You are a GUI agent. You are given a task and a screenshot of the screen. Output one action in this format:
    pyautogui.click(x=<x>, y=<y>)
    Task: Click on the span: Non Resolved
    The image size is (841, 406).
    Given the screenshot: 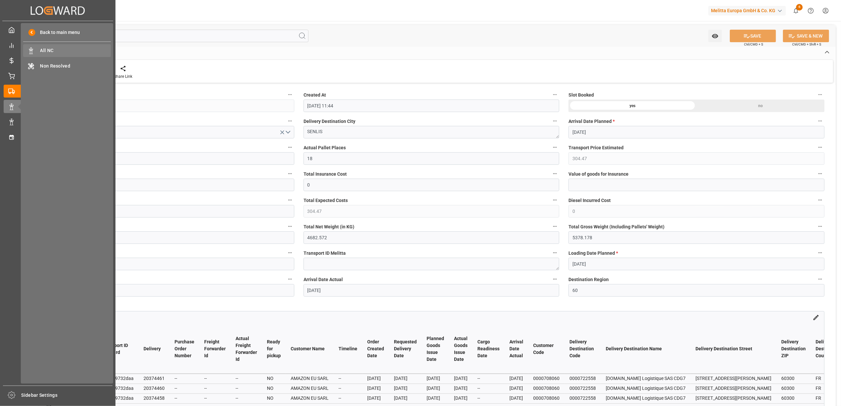 What is the action you would take?
    pyautogui.click(x=76, y=66)
    